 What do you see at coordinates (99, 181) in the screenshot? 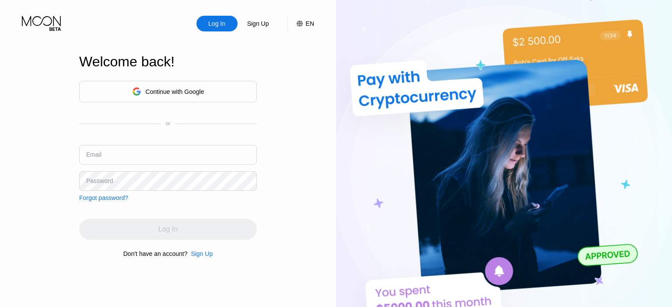
I see `div: Password` at bounding box center [99, 181].